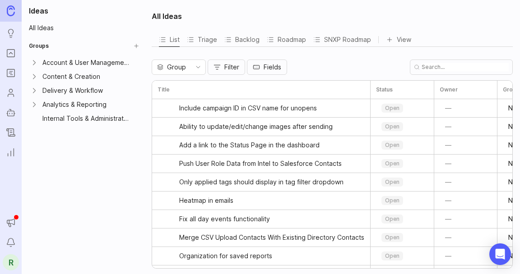 The height and width of the screenshot is (274, 520). What do you see at coordinates (11, 262) in the screenshot?
I see `div: R` at bounding box center [11, 262].